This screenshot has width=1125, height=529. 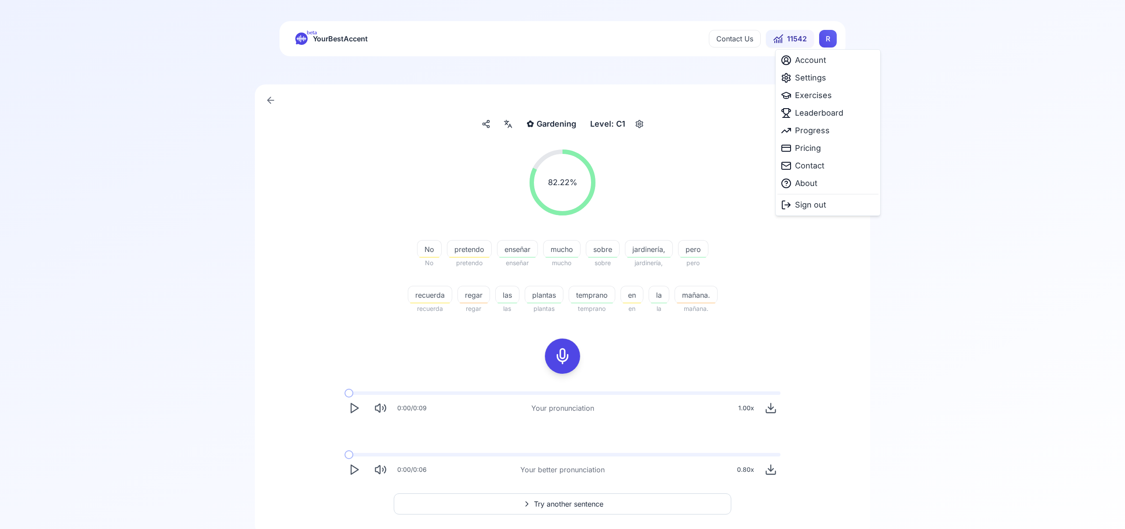 What do you see at coordinates (810, 205) in the screenshot?
I see `span: Sign out` at bounding box center [810, 205].